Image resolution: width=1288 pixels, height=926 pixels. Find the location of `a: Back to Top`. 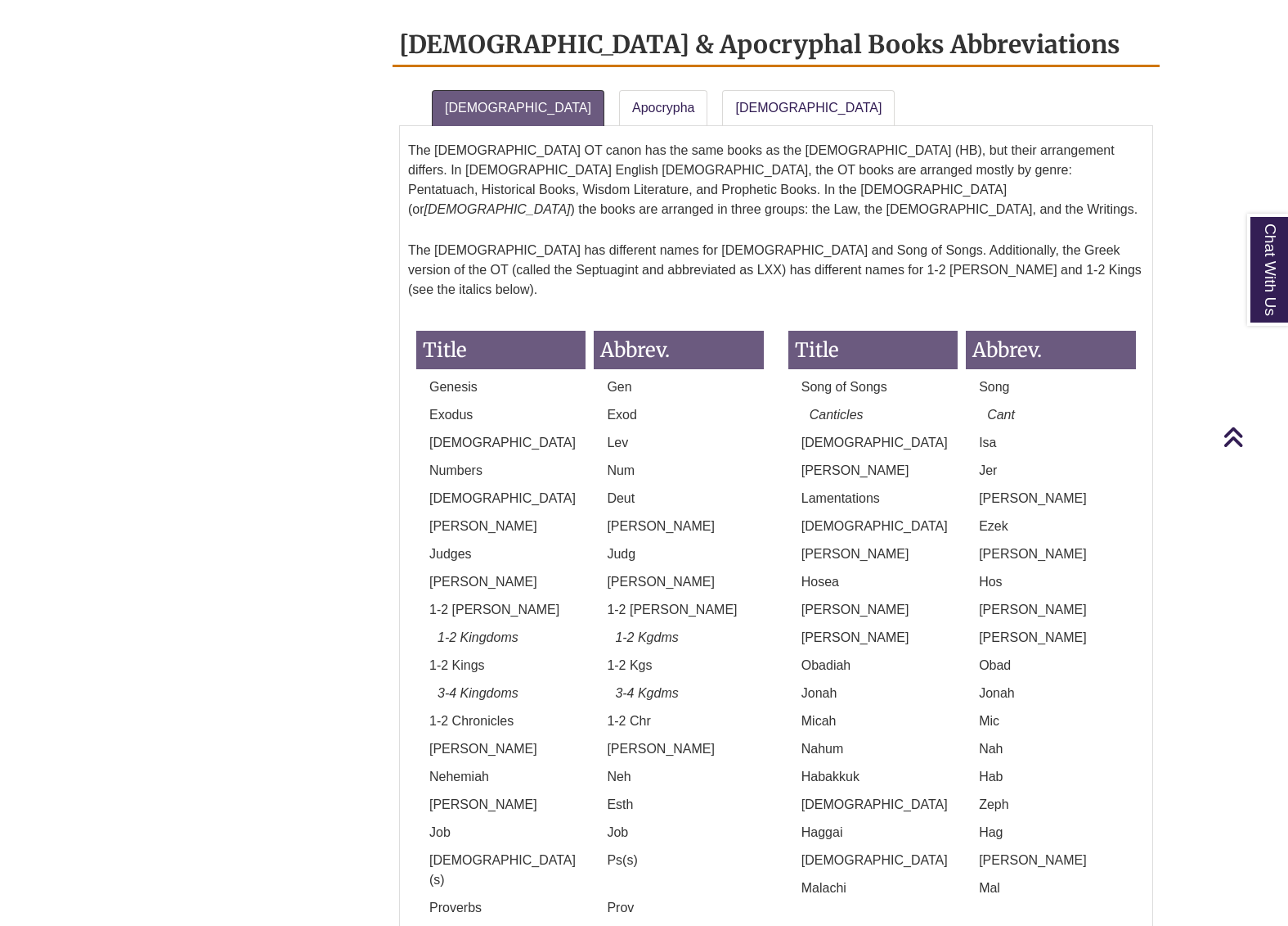

a: Back to Top is located at coordinates (1253, 437).